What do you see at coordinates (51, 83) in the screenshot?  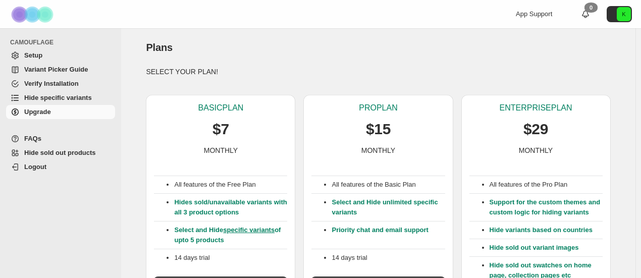 I see `span: Verify Installation` at bounding box center [51, 83].